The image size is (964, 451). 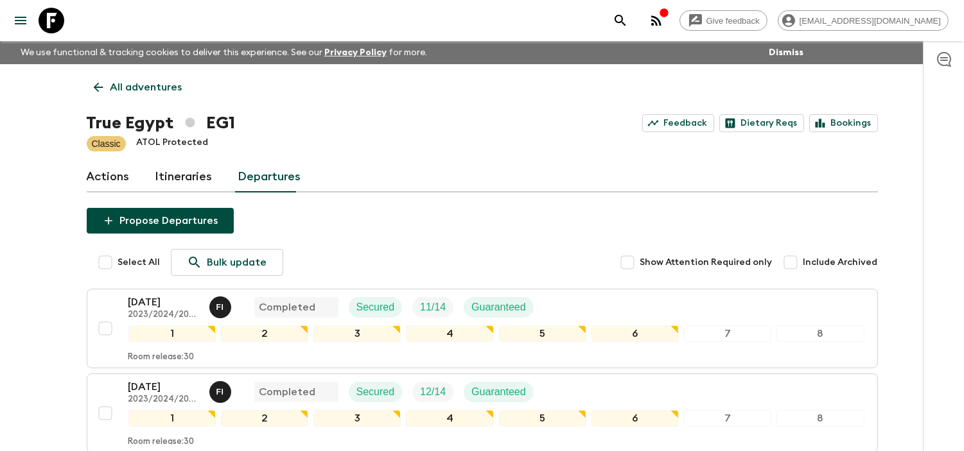 I want to click on p: We use functional & tracking cookies to deliver this experience. See our for more., so click(x=223, y=53).